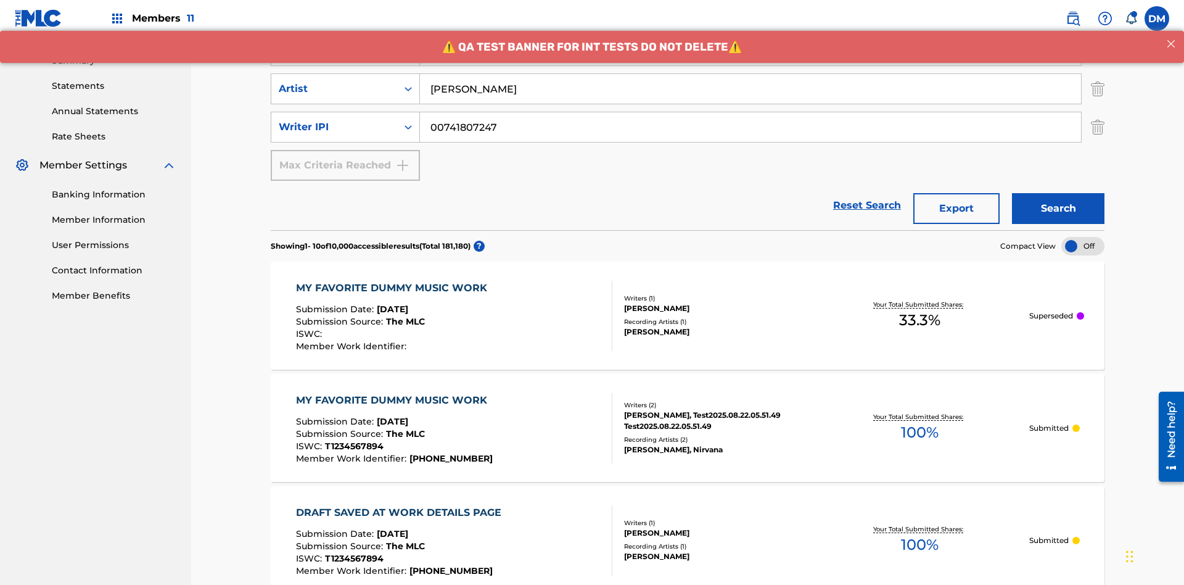  I want to click on img: expand, so click(169, 165).